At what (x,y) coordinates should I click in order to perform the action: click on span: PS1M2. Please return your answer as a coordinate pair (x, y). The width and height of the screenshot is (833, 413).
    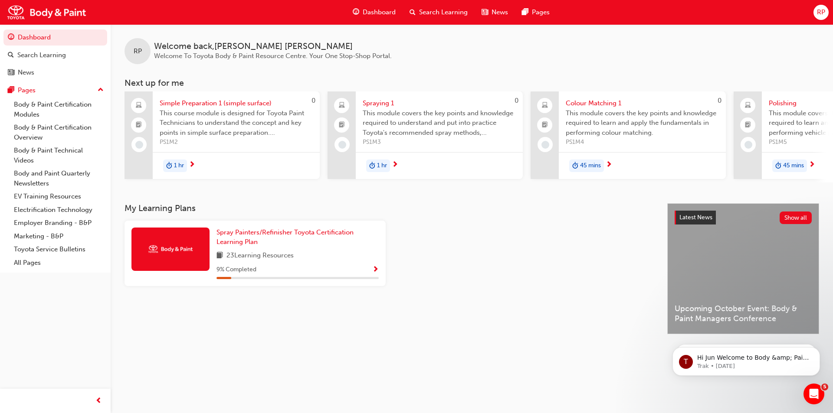
    Looking at the image, I should click on (236, 142).